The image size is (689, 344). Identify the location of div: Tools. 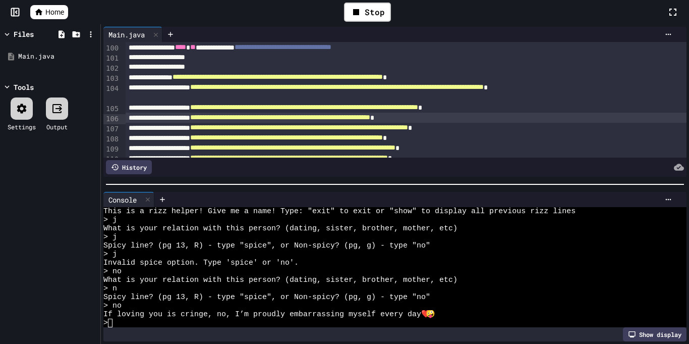
(24, 87).